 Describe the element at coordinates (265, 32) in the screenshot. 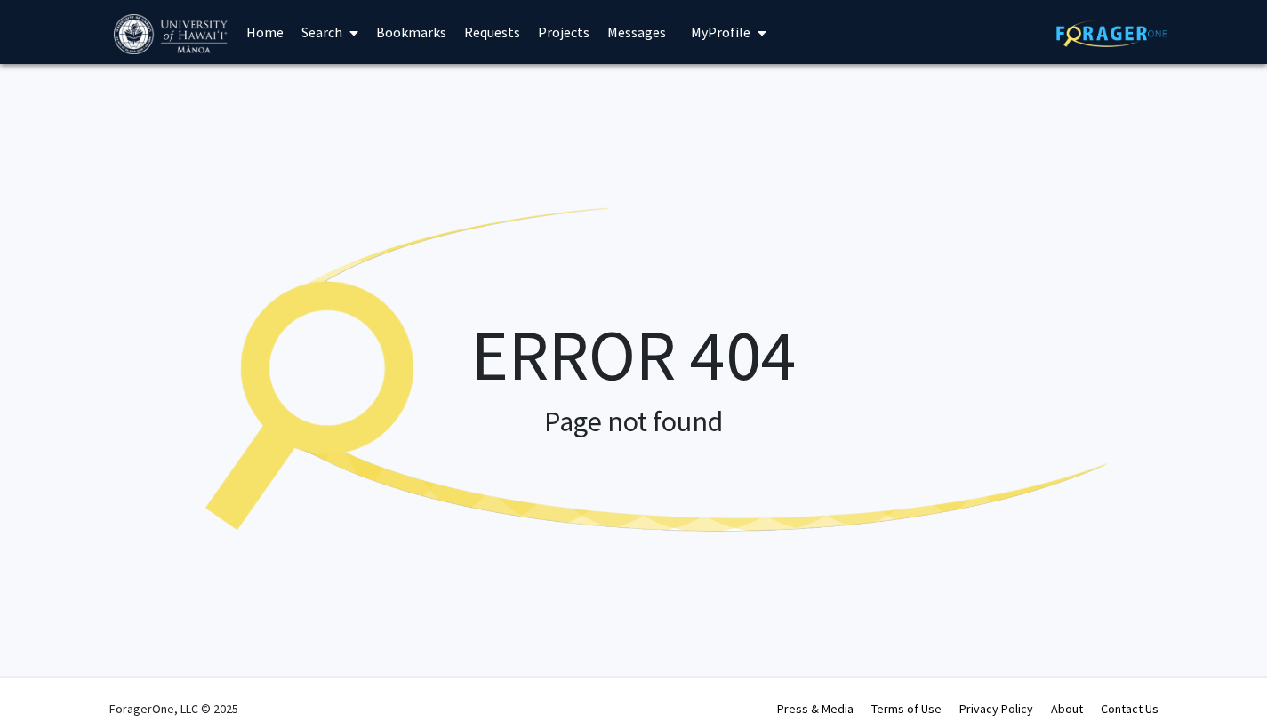

I see `a: Home` at that location.